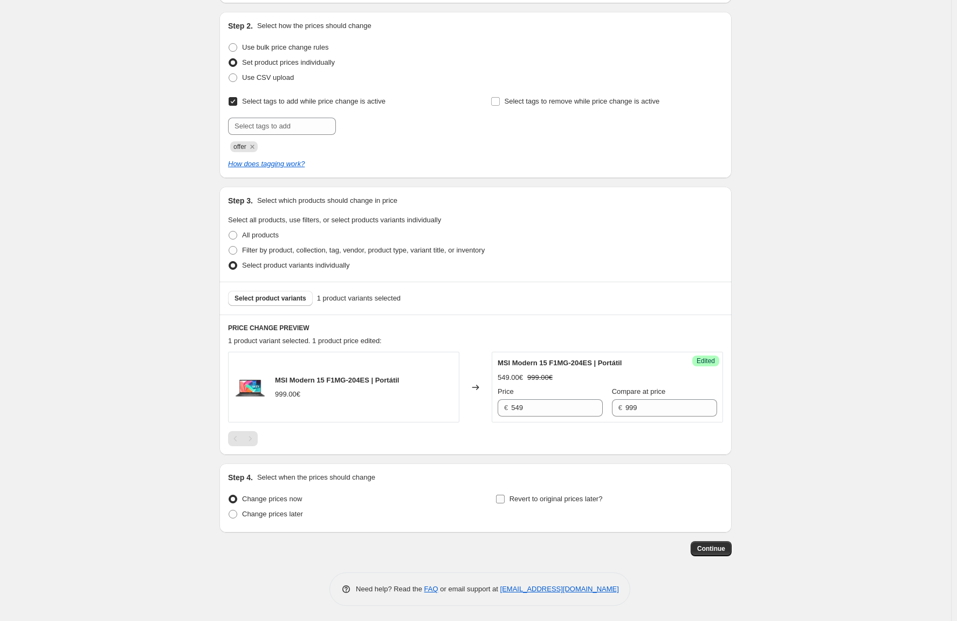 This screenshot has height=621, width=957. I want to click on strike: 999.00€, so click(540, 377).